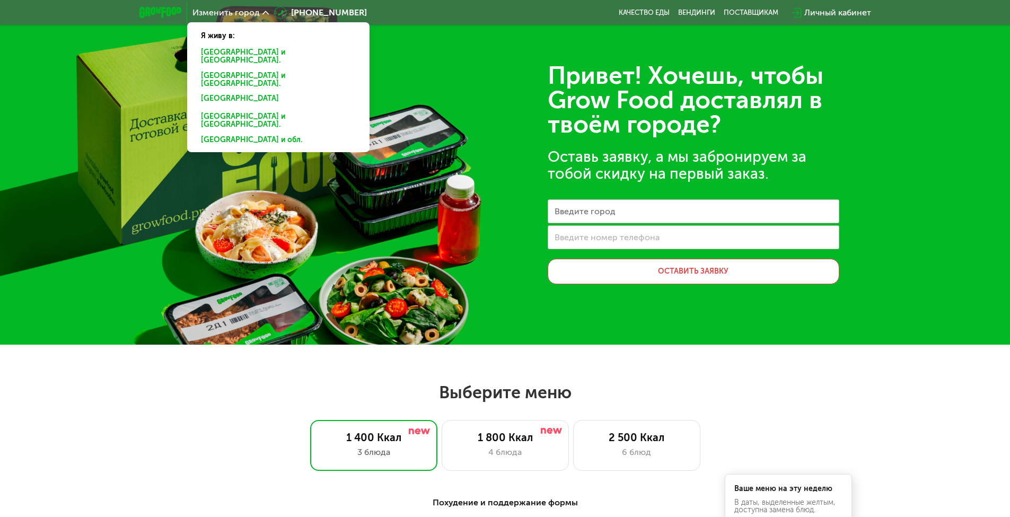 This screenshot has height=517, width=1010. I want to click on div: 4 блюда, so click(505, 452).